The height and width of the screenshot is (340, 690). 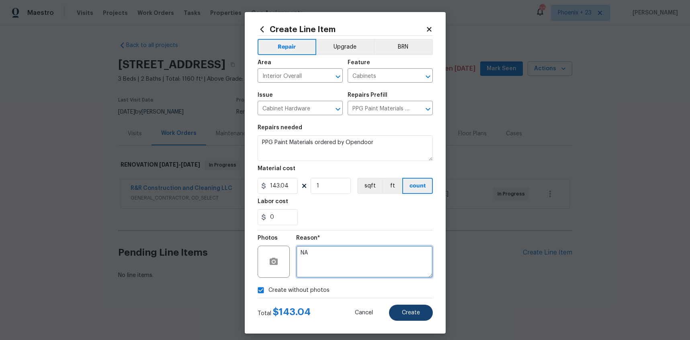 I want to click on h5: Material cost, so click(x=276, y=169).